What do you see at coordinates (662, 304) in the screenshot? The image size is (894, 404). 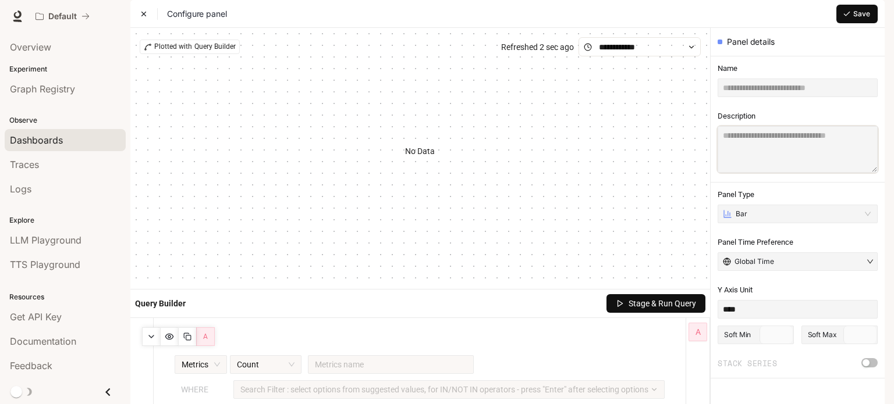 I see `span: Stage & Run Query` at bounding box center [662, 304].